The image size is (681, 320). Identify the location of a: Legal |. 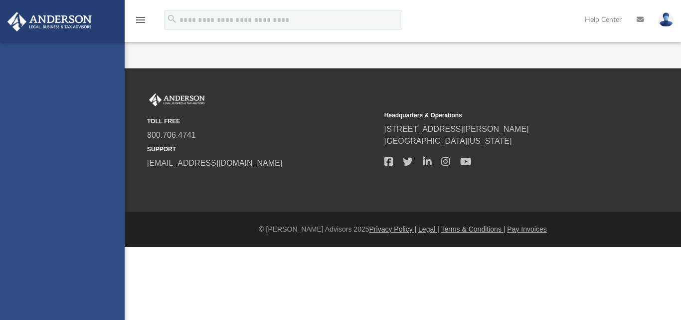
(429, 229).